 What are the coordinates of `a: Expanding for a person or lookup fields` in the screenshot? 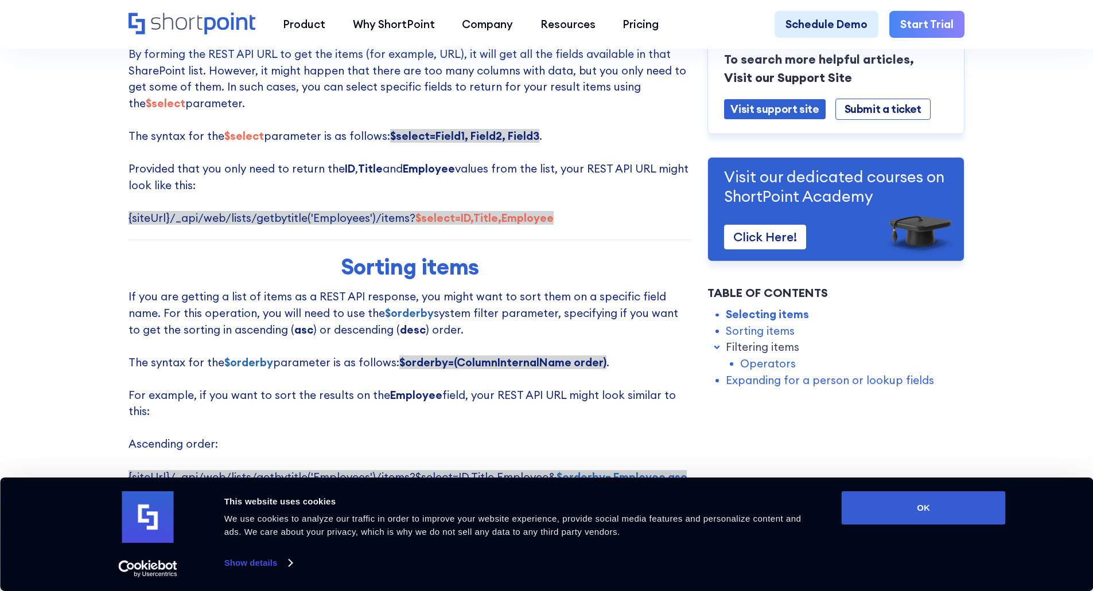 It's located at (829, 380).